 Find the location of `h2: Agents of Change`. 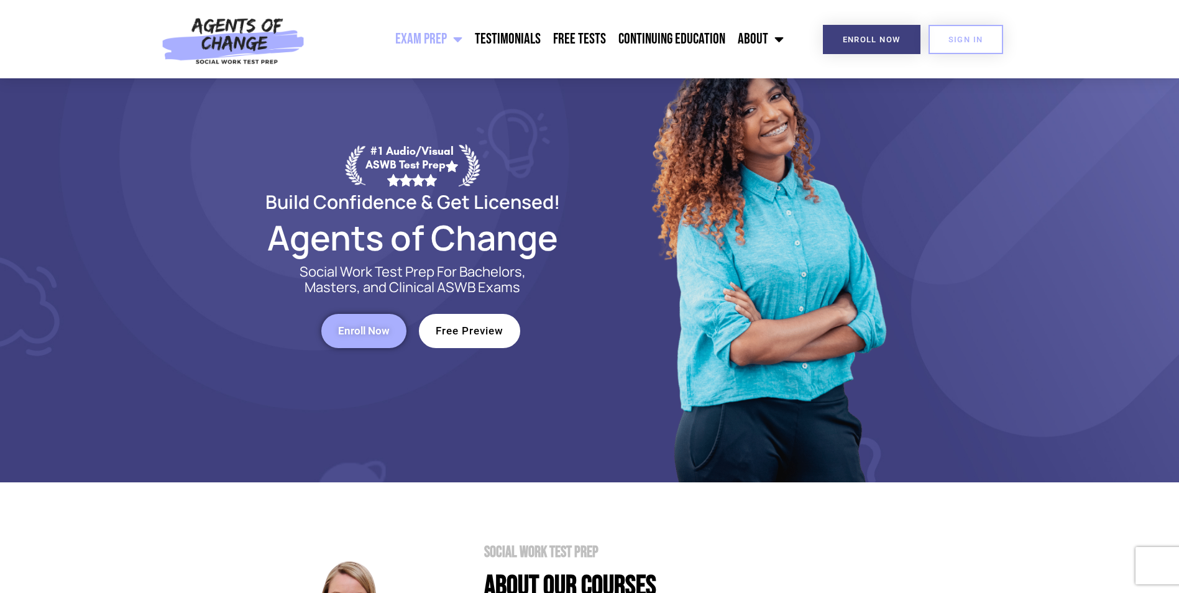

h2: Agents of Change is located at coordinates (413, 238).